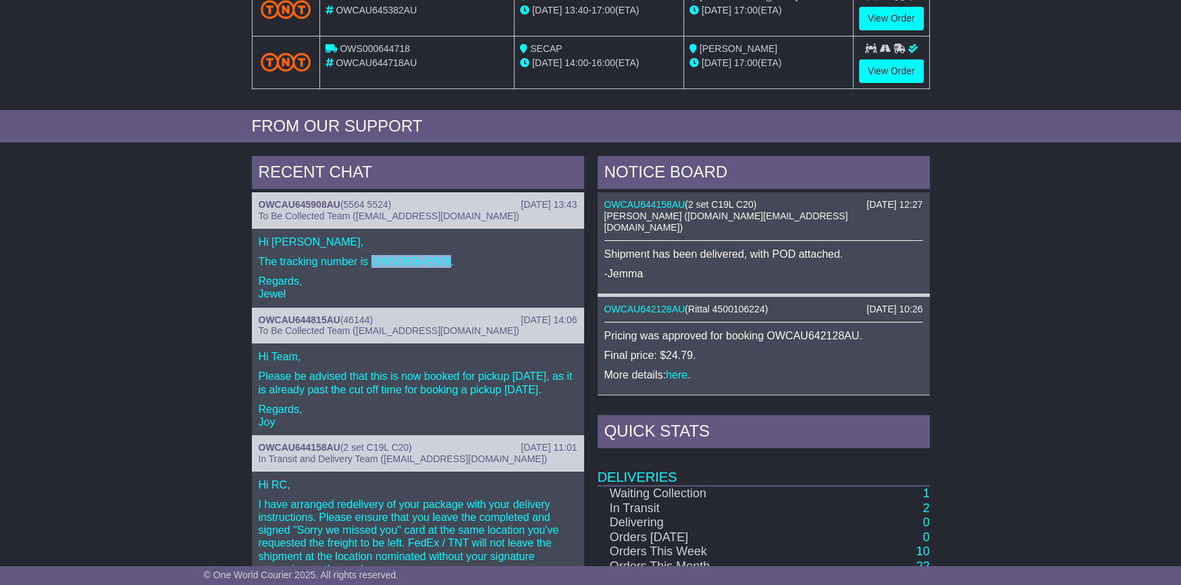 This screenshot has height=585, width=1181. I want to click on p: Shipment has been delivered, with POD attached., so click(763, 254).